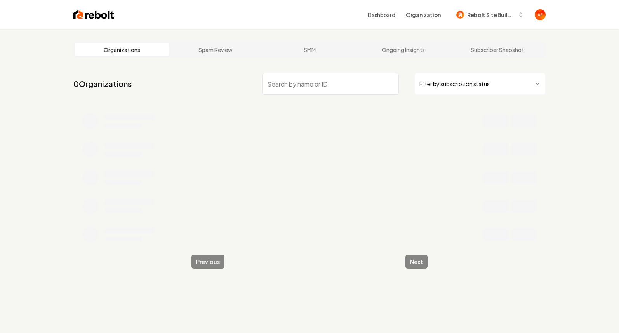  Describe the element at coordinates (381, 15) in the screenshot. I see `a: Dashboard` at that location.